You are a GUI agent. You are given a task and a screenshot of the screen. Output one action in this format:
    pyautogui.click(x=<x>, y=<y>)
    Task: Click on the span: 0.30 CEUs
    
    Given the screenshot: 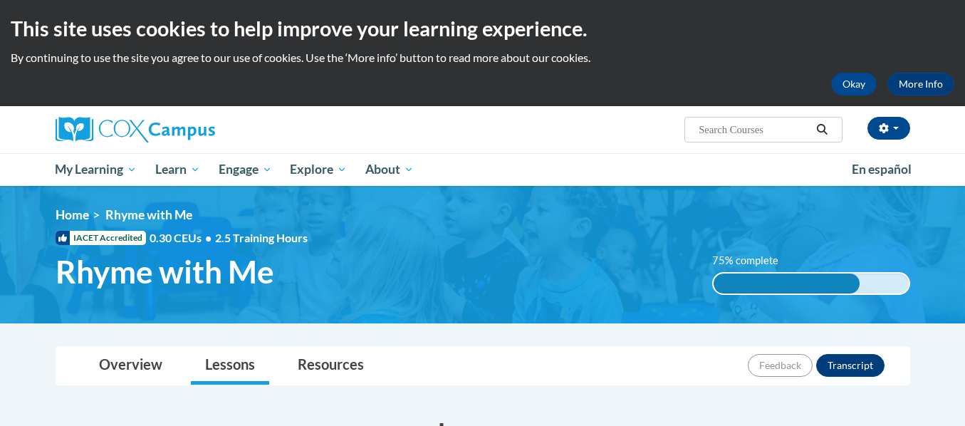 What is the action you would take?
    pyautogui.click(x=182, y=238)
    